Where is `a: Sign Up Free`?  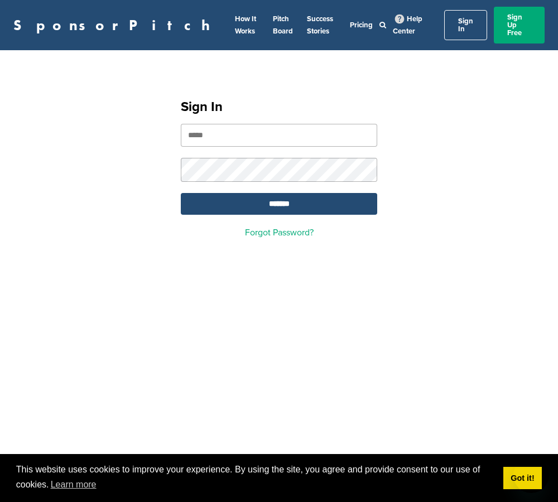
a: Sign Up Free is located at coordinates (519, 25).